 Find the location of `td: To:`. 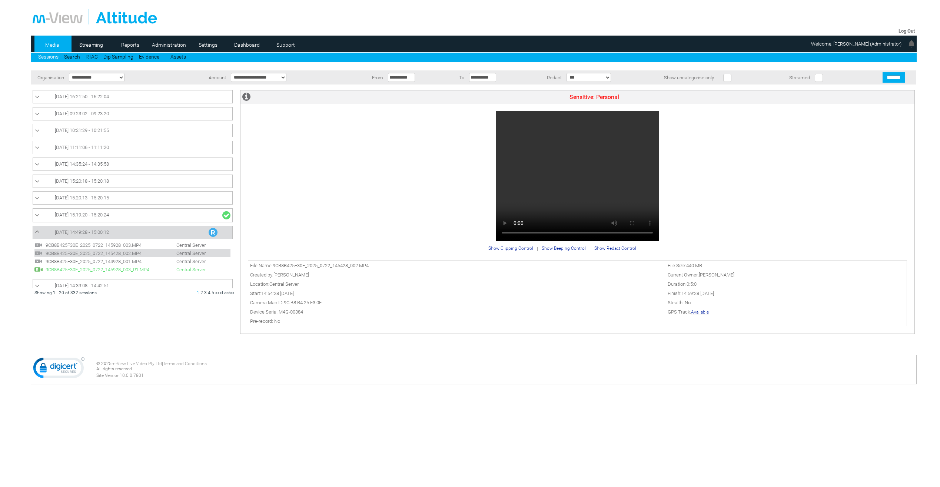

td: To: is located at coordinates (457, 77).